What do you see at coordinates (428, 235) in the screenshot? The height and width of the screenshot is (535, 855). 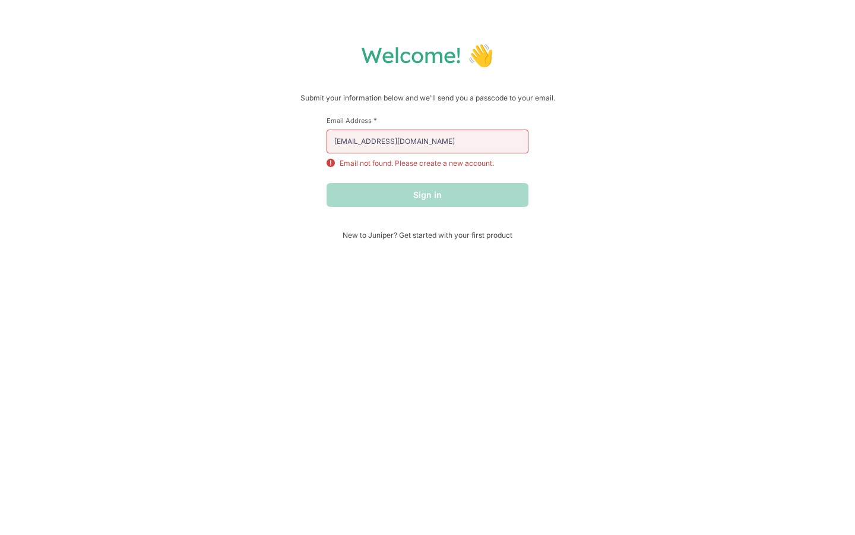 I see `span: New to Juniper? Get started with your first product` at bounding box center [428, 235].